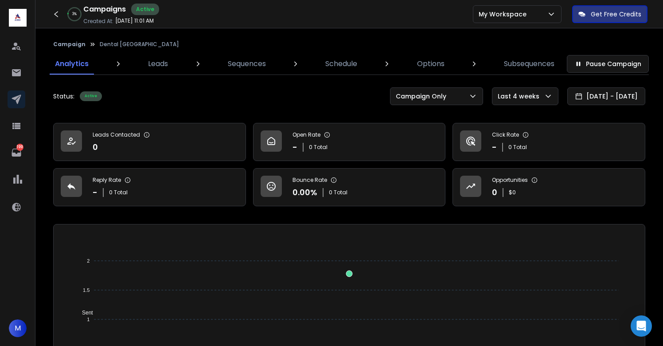  What do you see at coordinates (510, 180) in the screenshot?
I see `p: Opportunities` at bounding box center [510, 180].